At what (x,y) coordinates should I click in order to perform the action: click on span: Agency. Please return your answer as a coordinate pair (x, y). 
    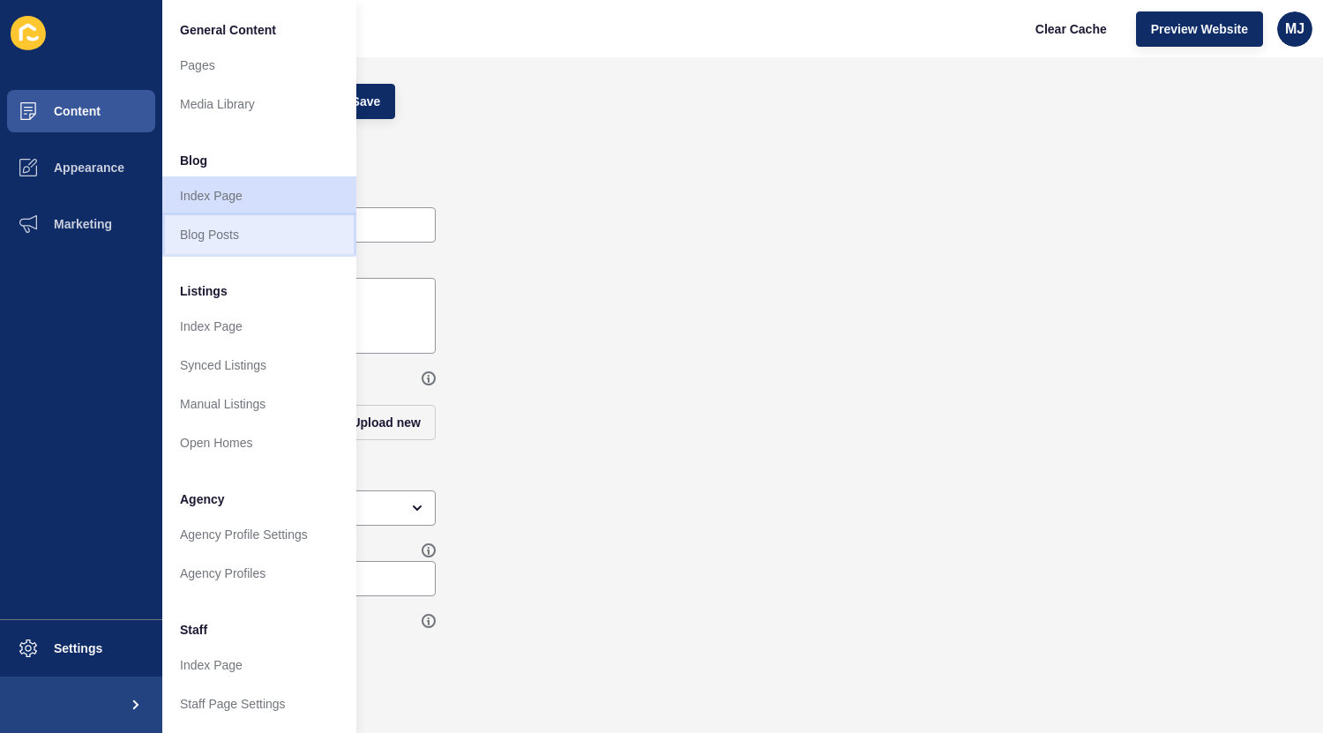
    Looking at the image, I should click on (202, 499).